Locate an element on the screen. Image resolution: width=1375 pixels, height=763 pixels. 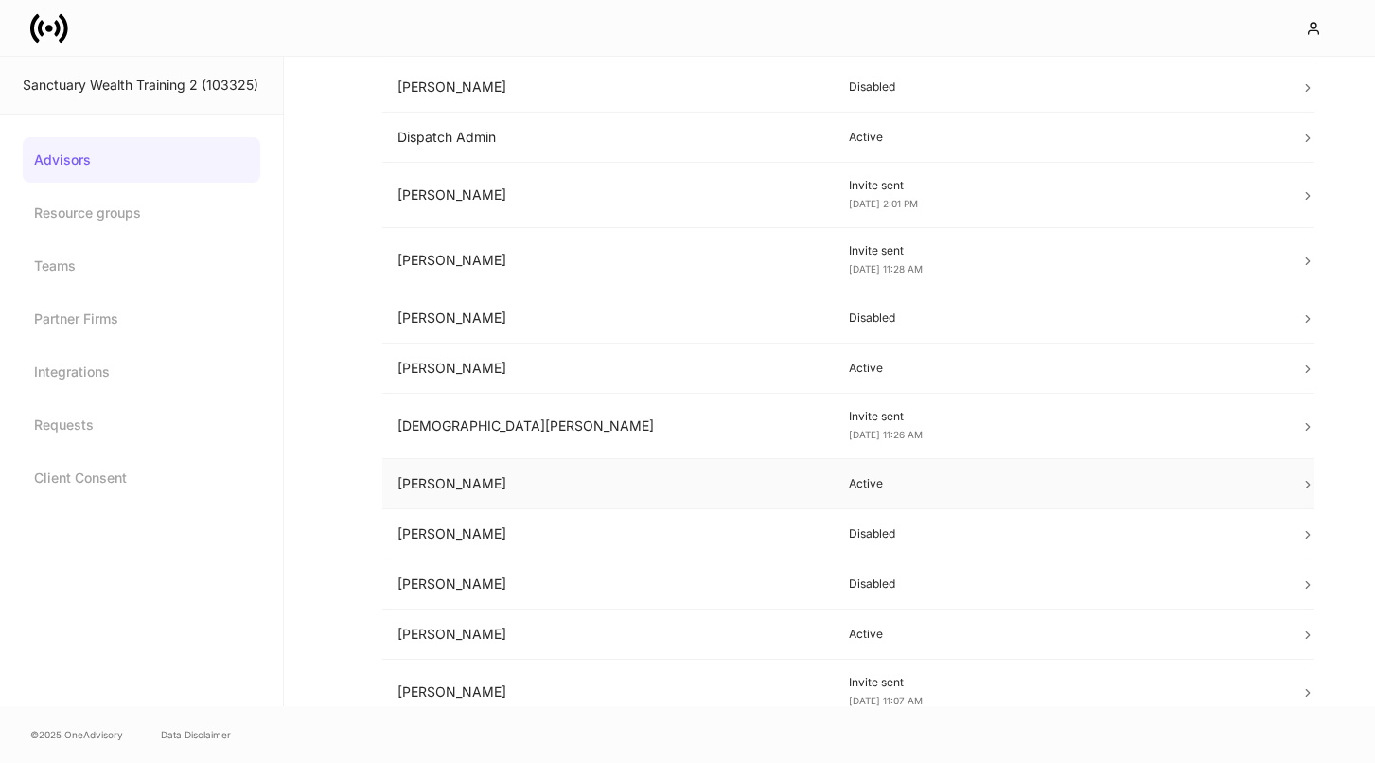
a: Resource groups is located at coordinates (141, 213).